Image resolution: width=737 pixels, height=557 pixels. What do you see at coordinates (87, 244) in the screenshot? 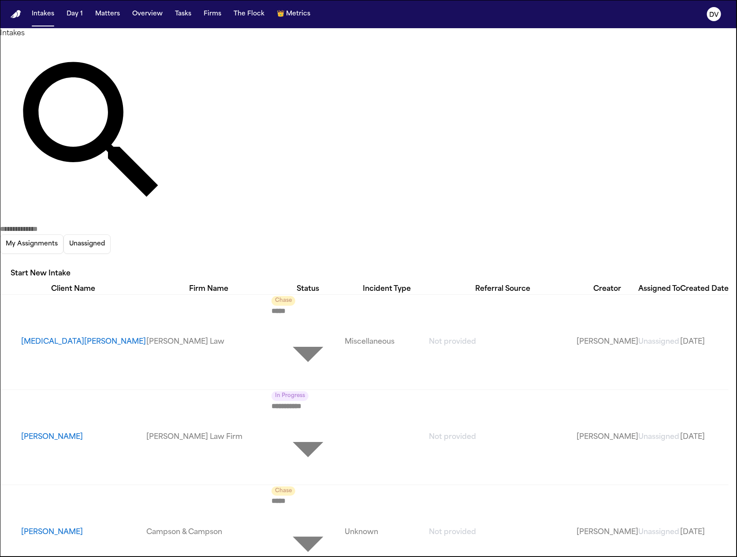
I see `button: Unassigned` at bounding box center [87, 244].